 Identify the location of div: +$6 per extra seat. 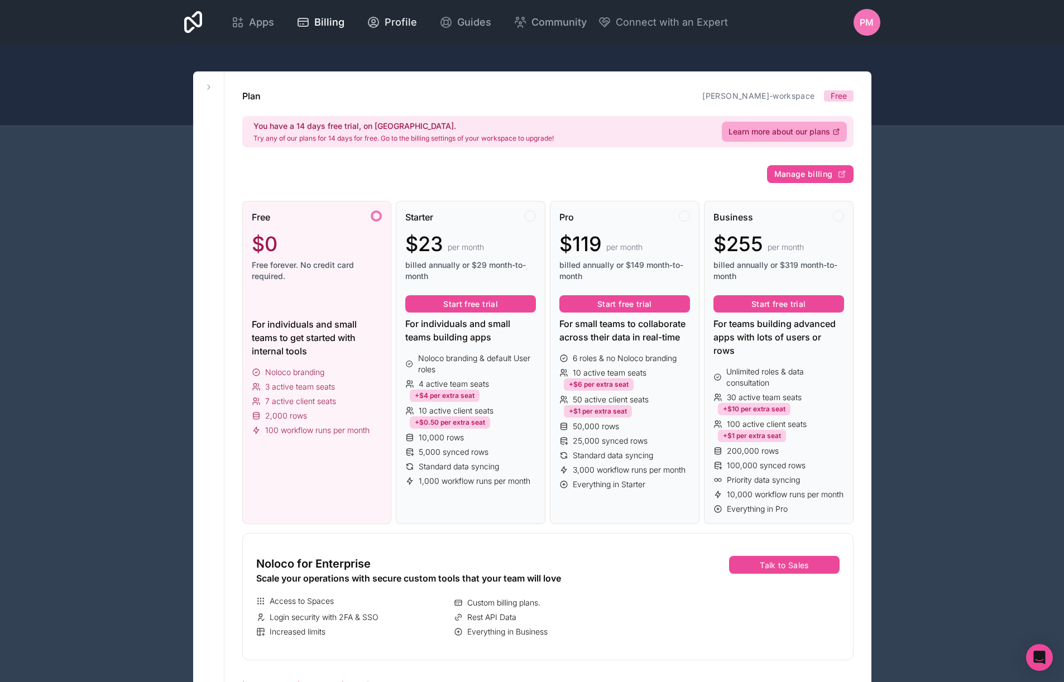
(599, 385).